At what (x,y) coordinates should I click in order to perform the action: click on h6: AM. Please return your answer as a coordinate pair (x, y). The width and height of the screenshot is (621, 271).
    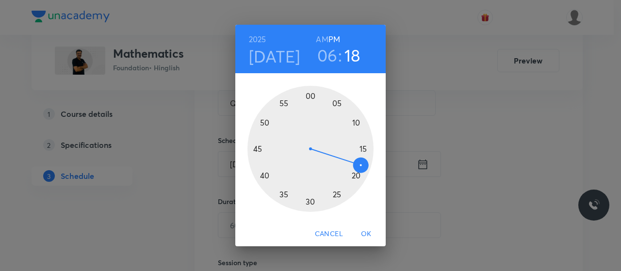
    Looking at the image, I should click on (321, 39).